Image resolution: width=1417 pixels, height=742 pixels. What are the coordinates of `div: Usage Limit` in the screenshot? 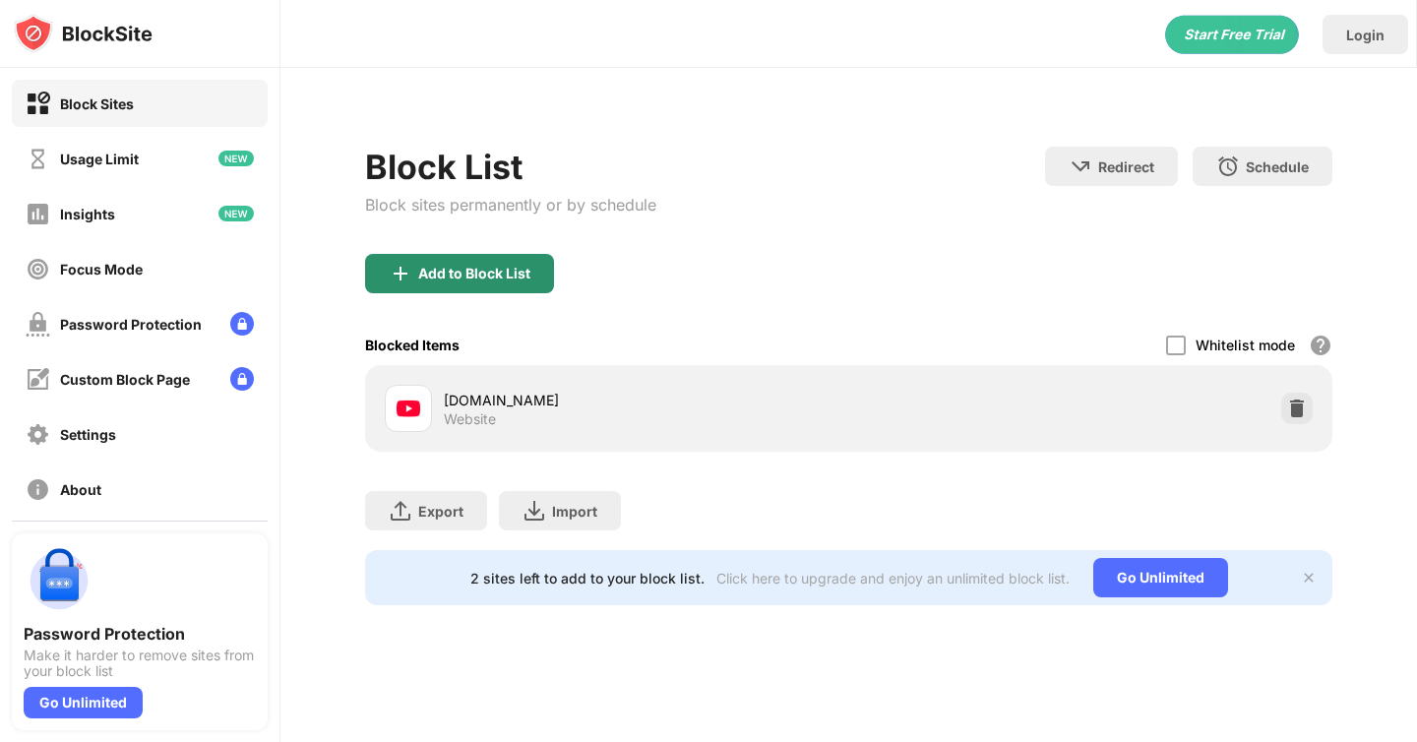 It's located at (99, 158).